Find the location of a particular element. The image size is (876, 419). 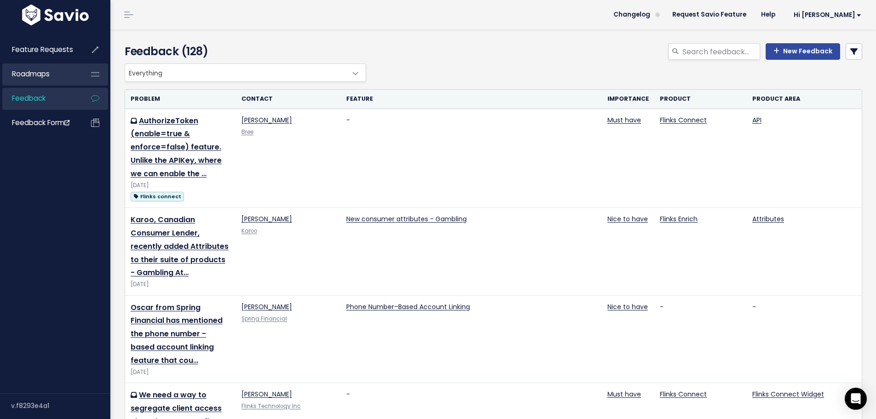

a: New consumer attributes - Gambling is located at coordinates (407, 219).